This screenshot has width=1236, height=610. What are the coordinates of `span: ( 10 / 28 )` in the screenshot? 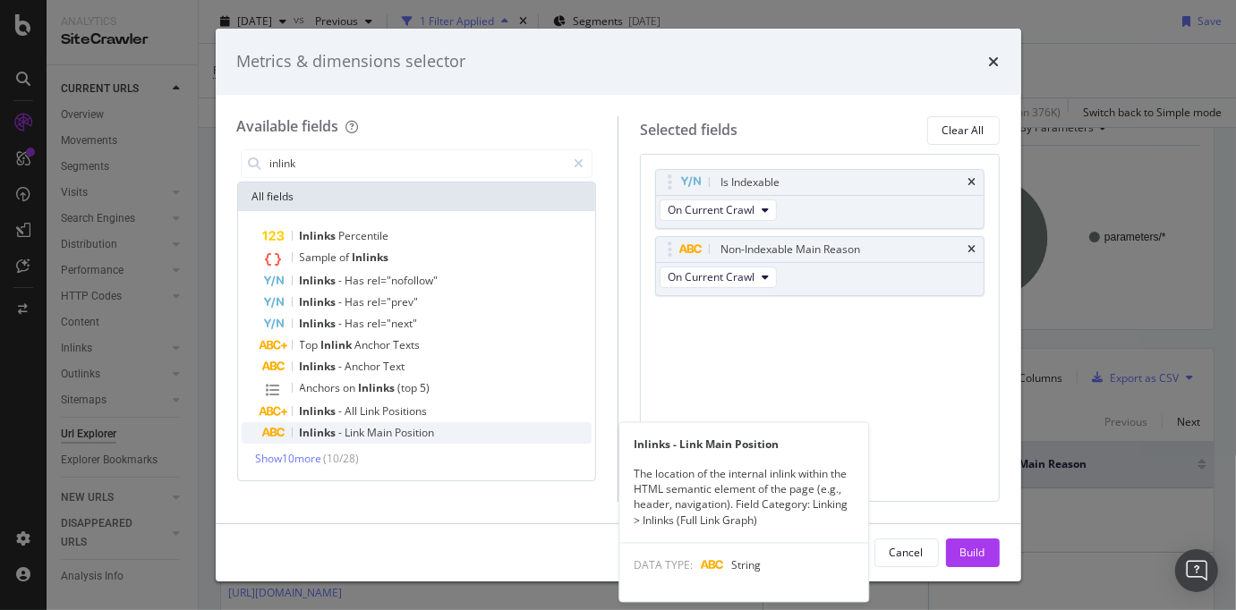 It's located at (342, 458).